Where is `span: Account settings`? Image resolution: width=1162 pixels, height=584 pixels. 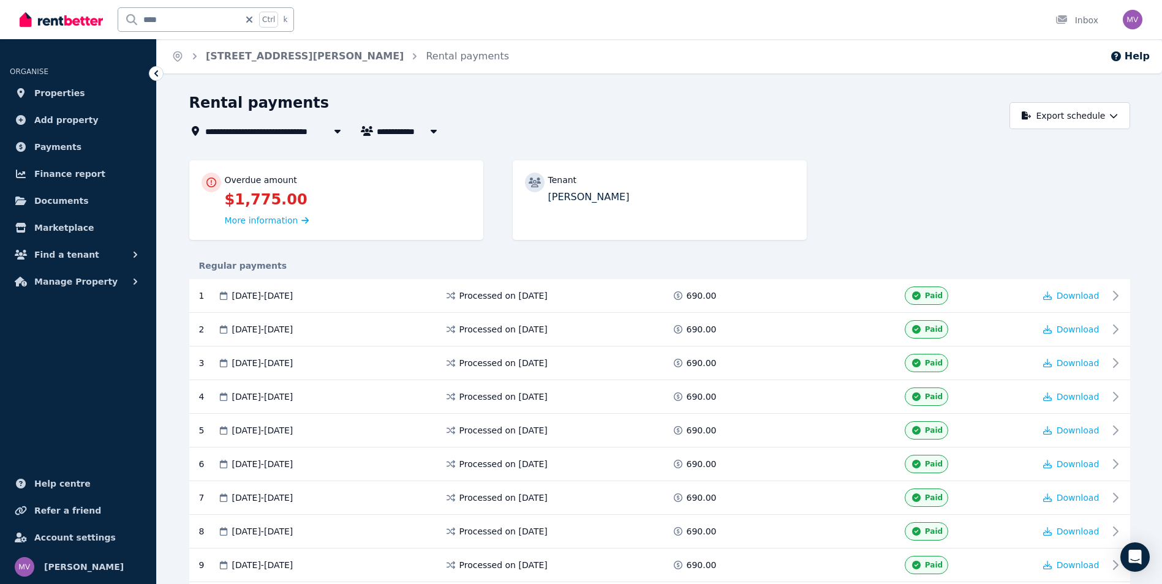 span: Account settings is located at coordinates (75, 538).